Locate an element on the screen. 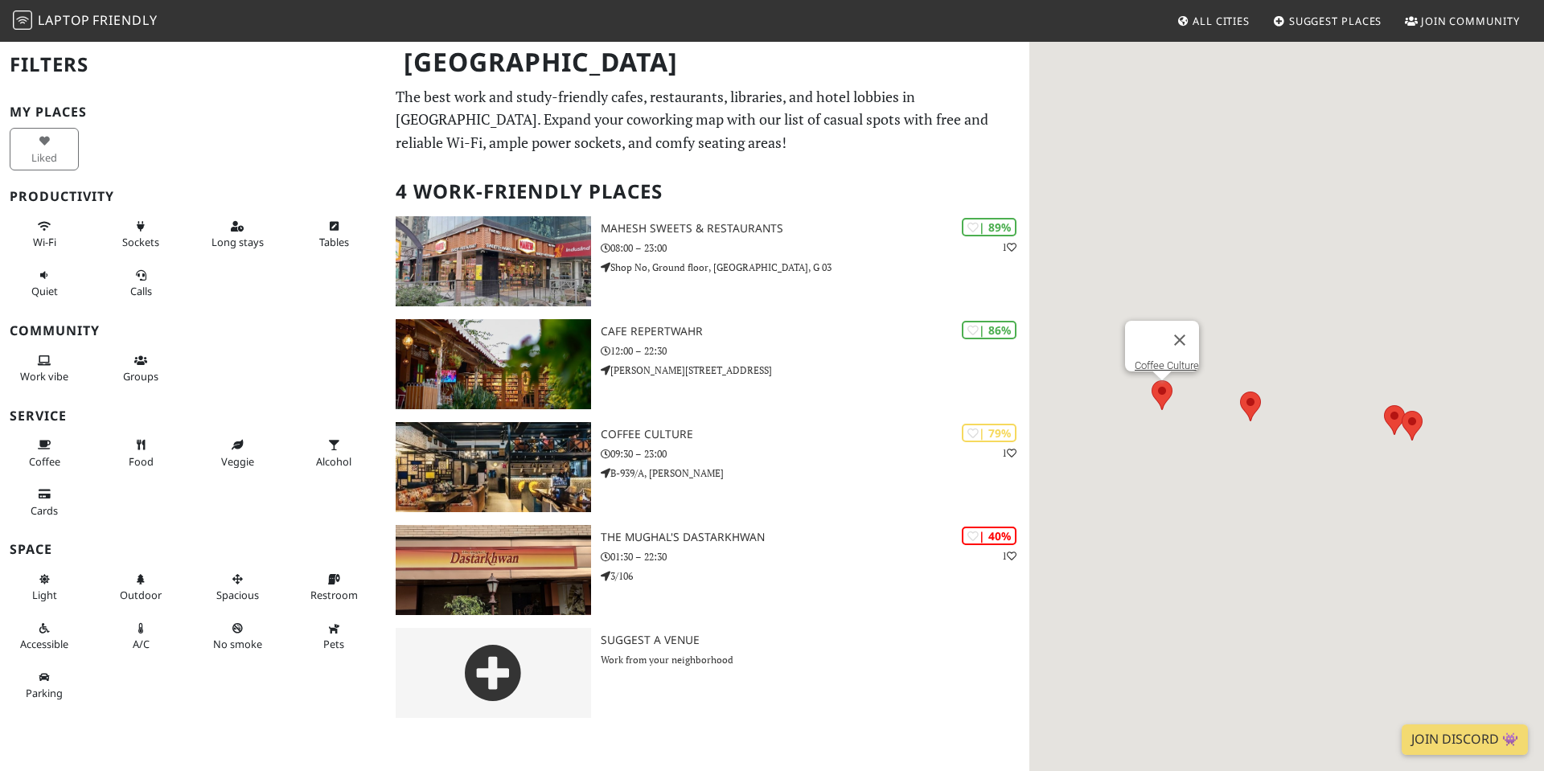 This screenshot has width=1544, height=771. img: gray-place-d2bdb4477600e061c01bd816cc0f2ef0cfcb1ca9e3ad78868dd16fb2af073a21.png is located at coordinates (493, 673).